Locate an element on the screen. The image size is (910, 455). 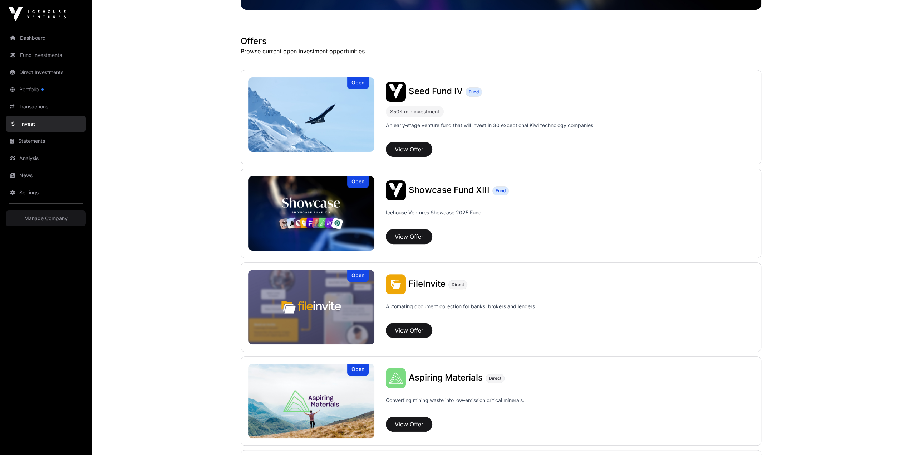
a: Transactions is located at coordinates (46, 107).